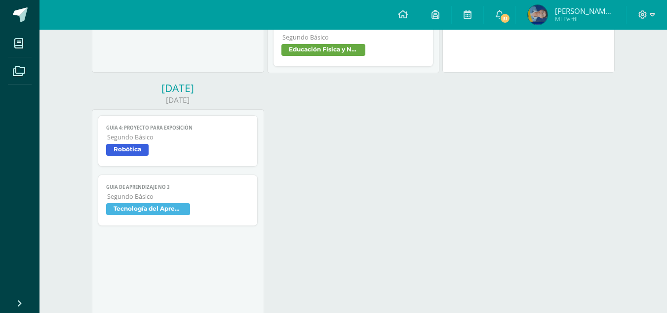 The width and height of the screenshot is (667, 313). What do you see at coordinates (353, 41) in the screenshot?
I see `a: Actividad 3Segundo BásicoEducación Física y Natación` at bounding box center [353, 41].